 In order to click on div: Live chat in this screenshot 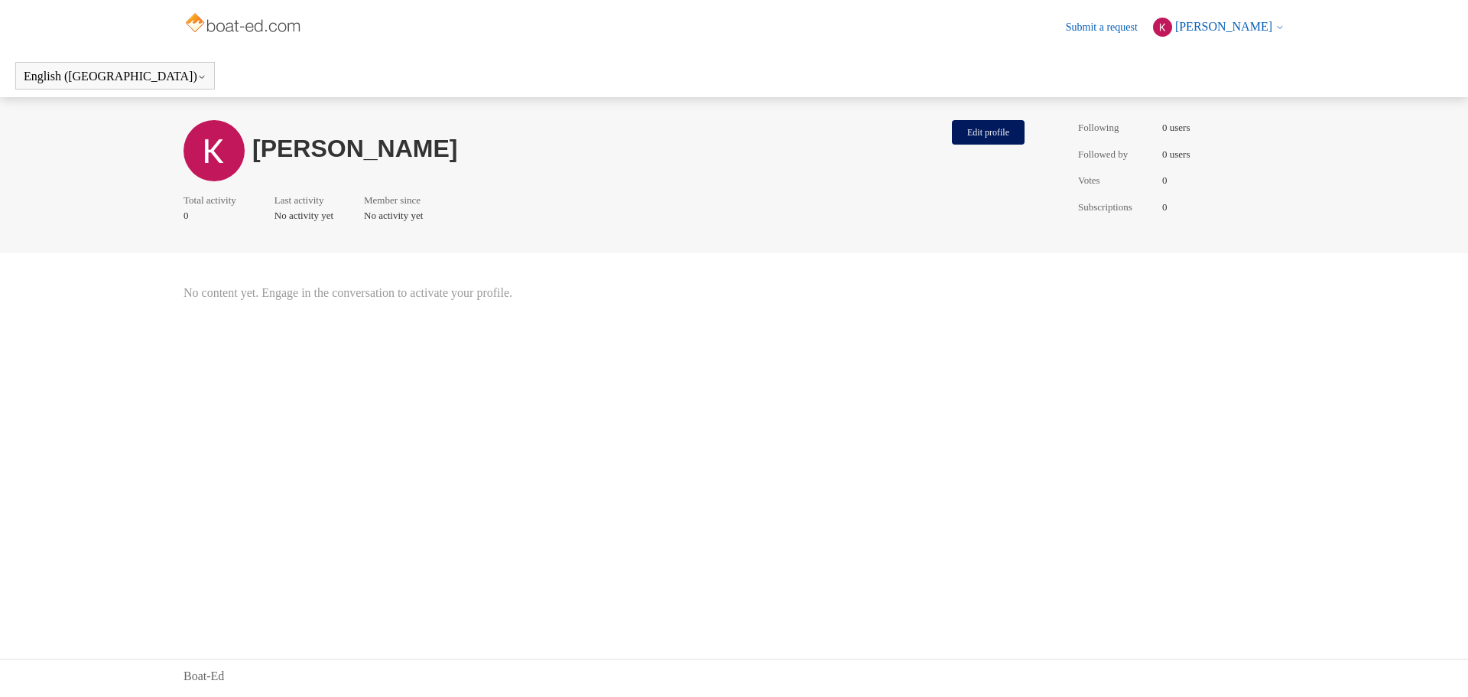, I will do `click(1437, 665)`.